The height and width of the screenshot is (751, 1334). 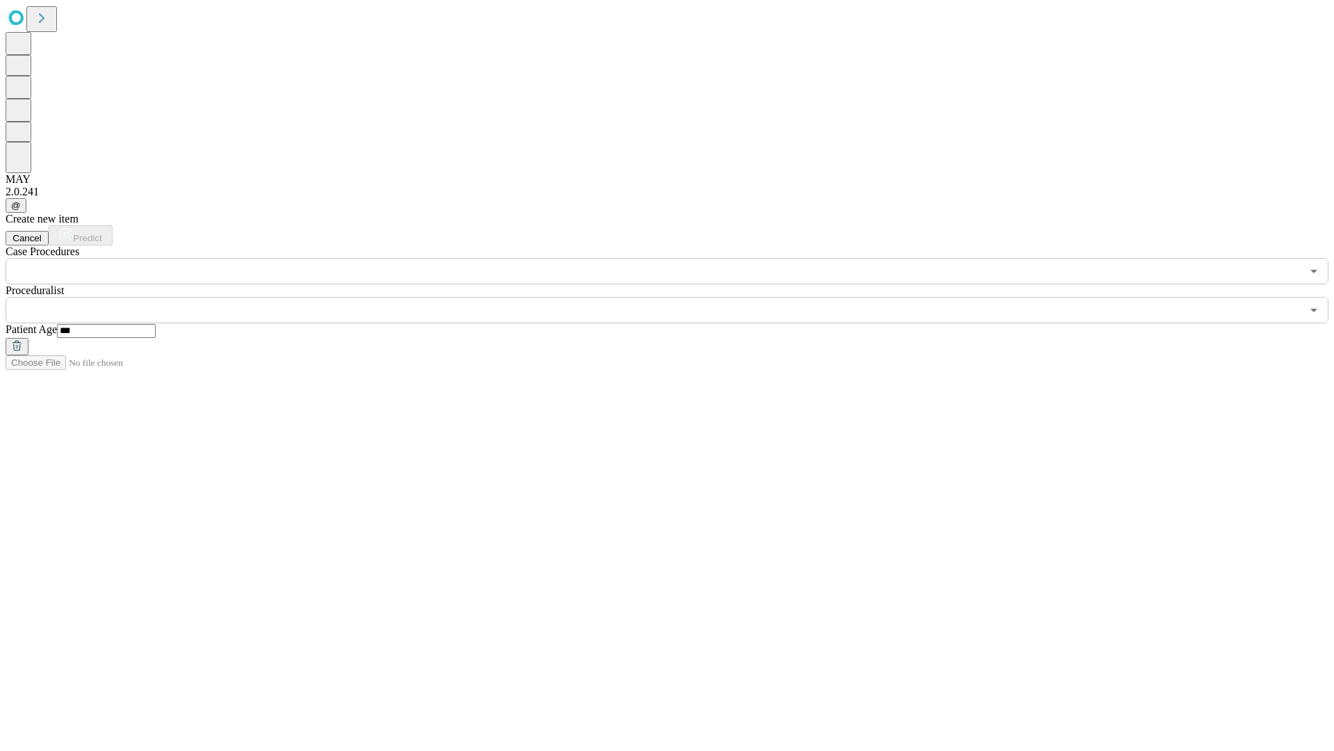 I want to click on div: MAY, so click(x=667, y=179).